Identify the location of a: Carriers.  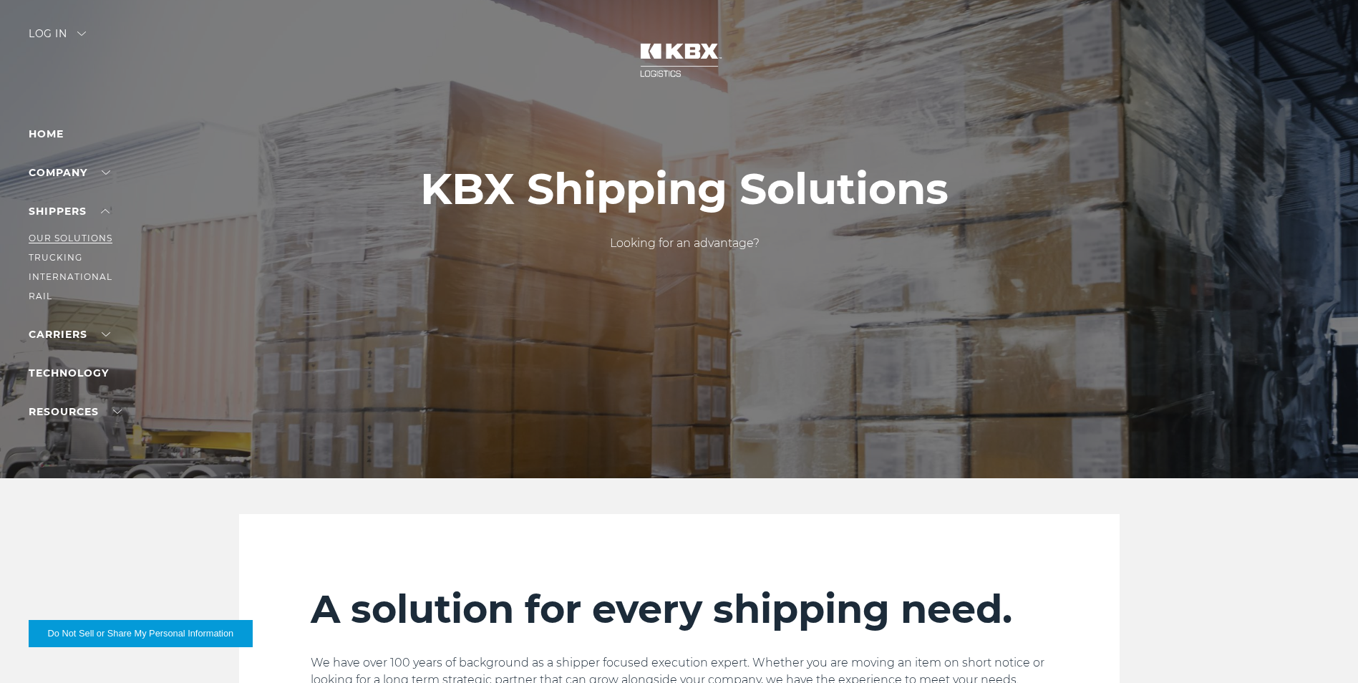
(69, 334).